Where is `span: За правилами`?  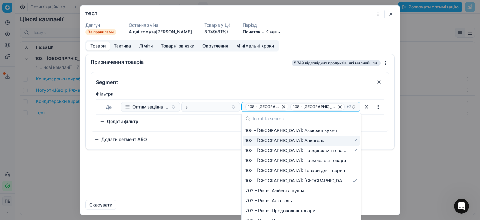 span: За правилами is located at coordinates (101, 32).